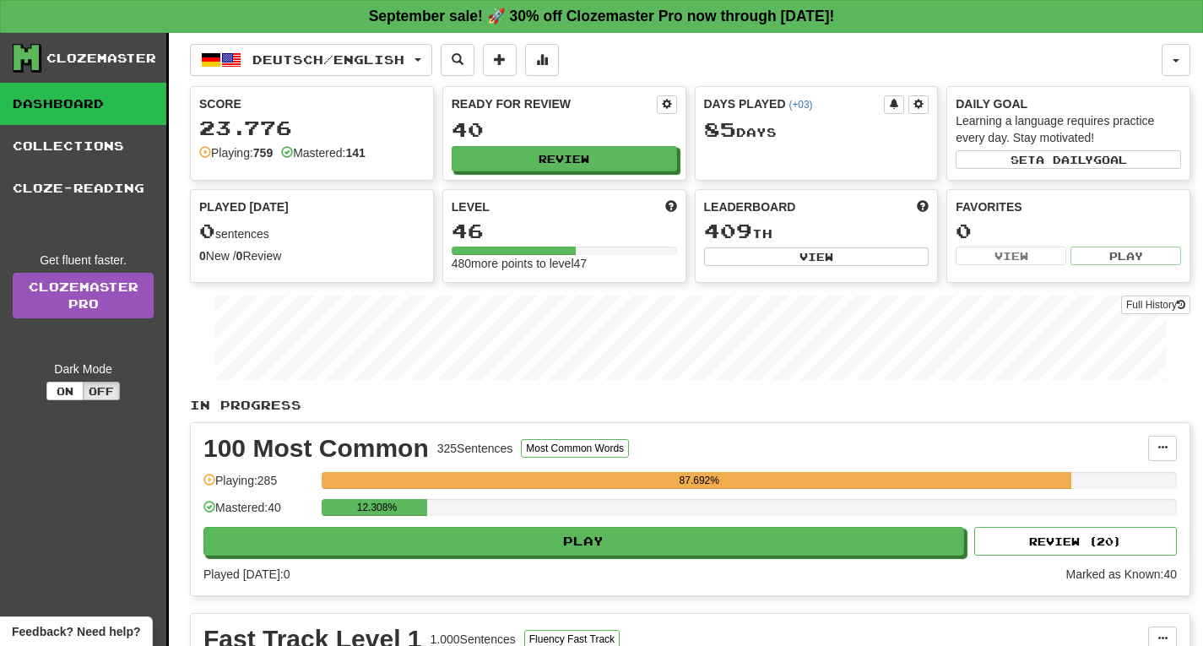  What do you see at coordinates (76, 632) in the screenshot?
I see `span: Open feedback widget` at bounding box center [76, 632].